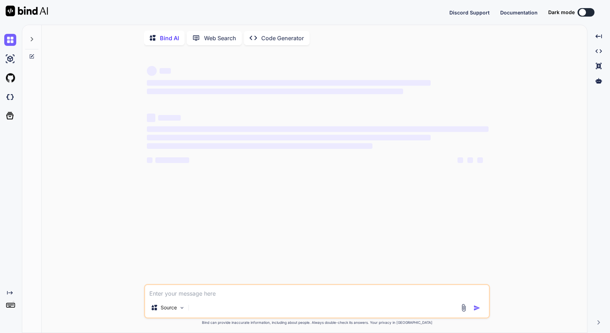 This screenshot has height=333, width=610. Describe the element at coordinates (470, 12) in the screenshot. I see `span: Discord Support` at that location.